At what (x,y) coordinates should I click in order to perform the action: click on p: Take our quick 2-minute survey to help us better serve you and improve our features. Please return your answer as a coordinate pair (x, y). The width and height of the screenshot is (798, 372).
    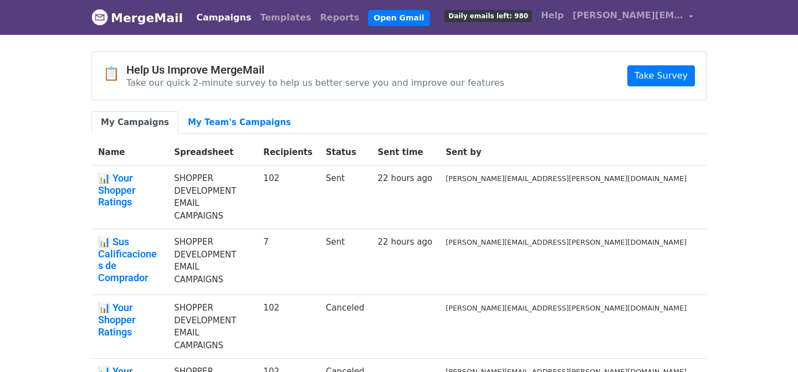
    Looking at the image, I should click on (315, 83).